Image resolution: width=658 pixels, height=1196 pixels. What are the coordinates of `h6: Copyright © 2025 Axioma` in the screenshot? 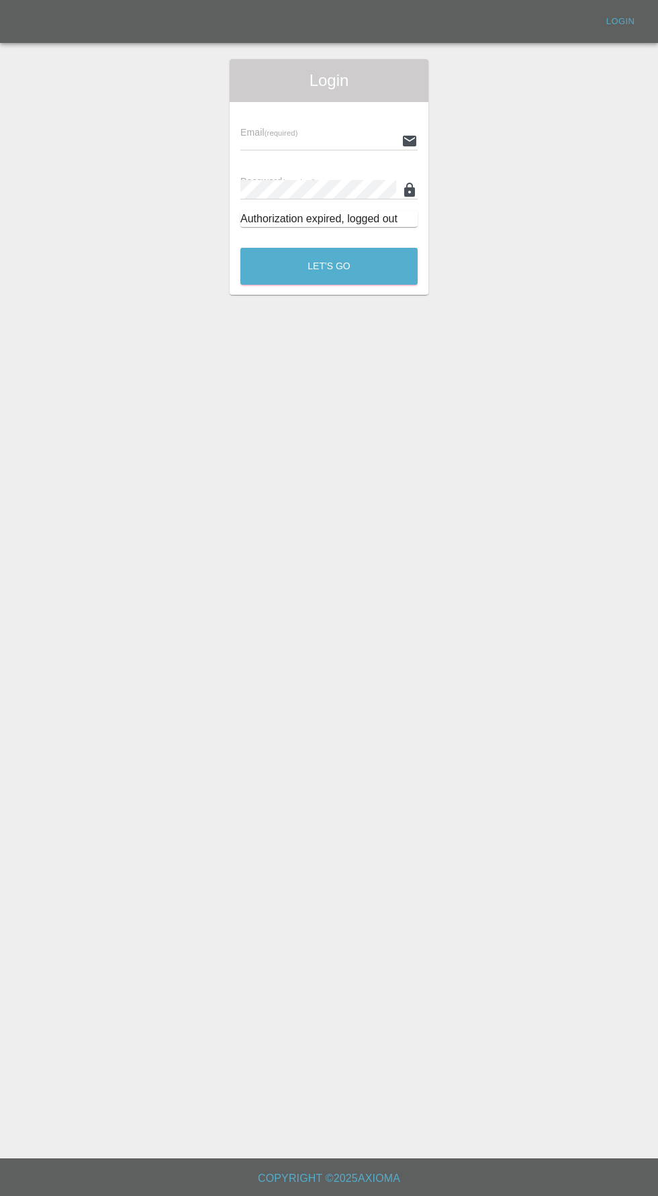 It's located at (329, 1179).